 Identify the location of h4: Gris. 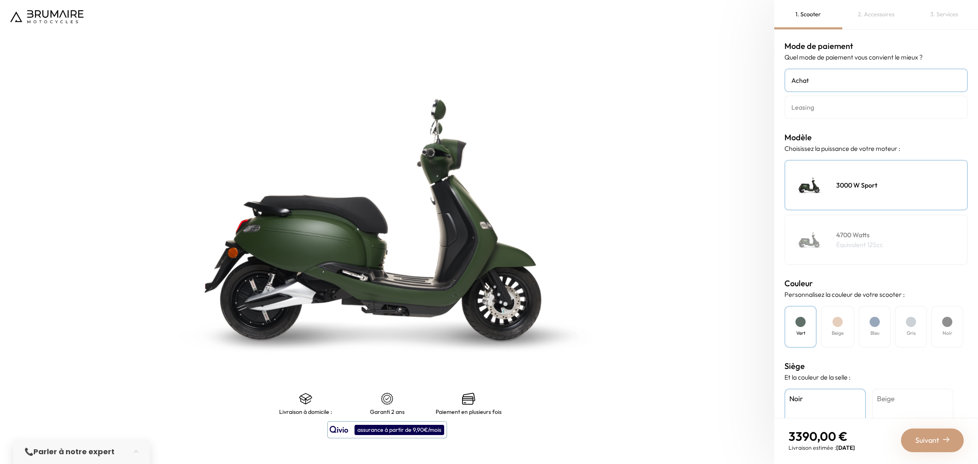
(911, 333).